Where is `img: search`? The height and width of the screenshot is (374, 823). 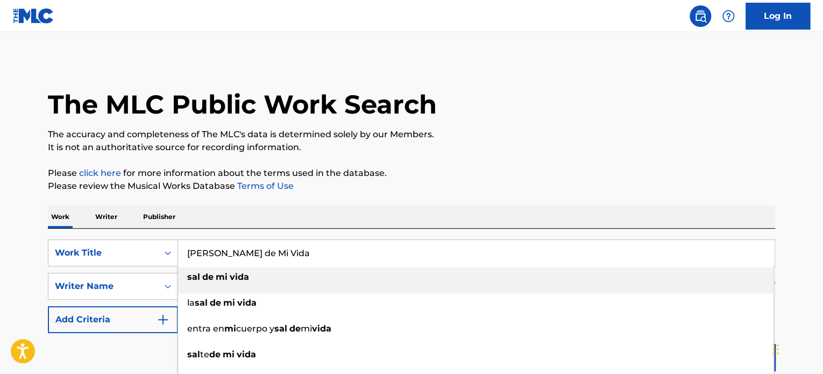 img: search is located at coordinates (700, 16).